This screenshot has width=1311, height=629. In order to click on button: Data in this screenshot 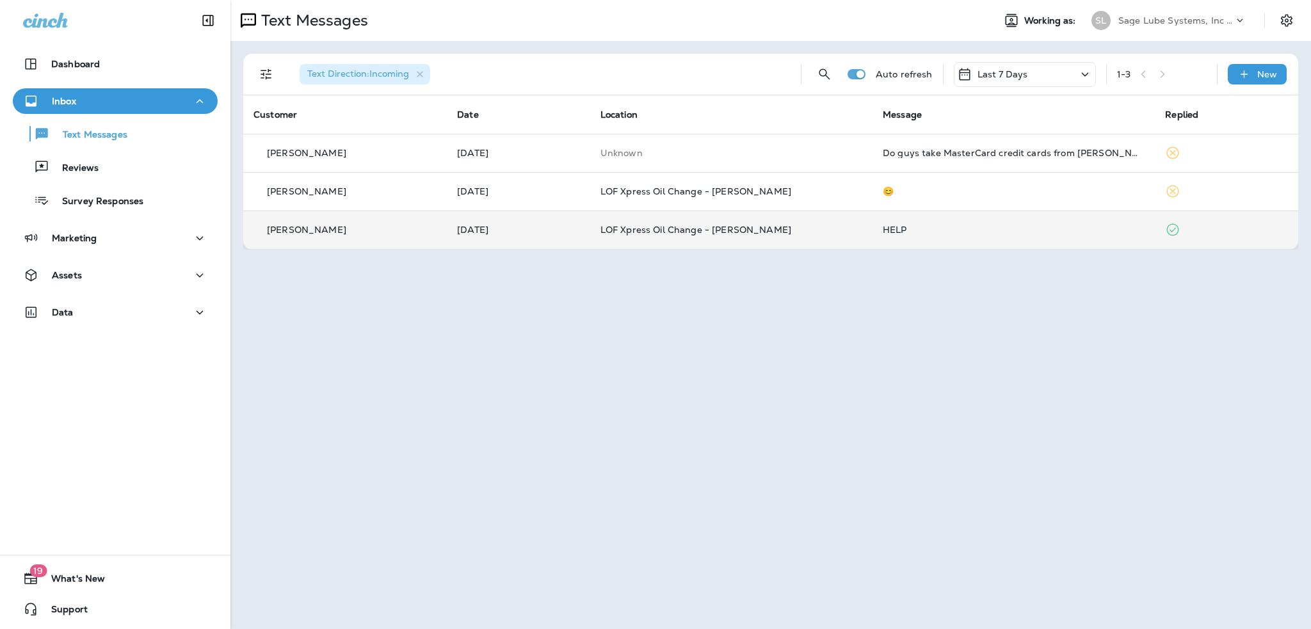, I will do `click(115, 312)`.